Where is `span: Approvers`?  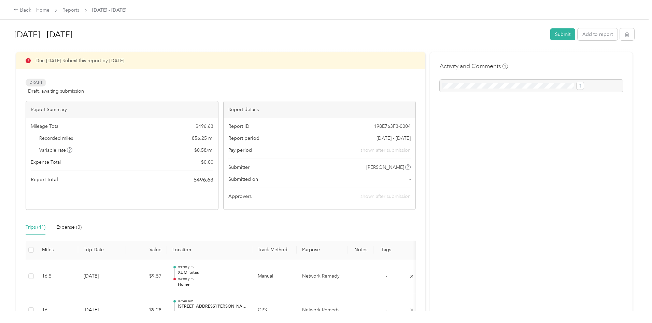
span: Approvers is located at coordinates (240, 196).